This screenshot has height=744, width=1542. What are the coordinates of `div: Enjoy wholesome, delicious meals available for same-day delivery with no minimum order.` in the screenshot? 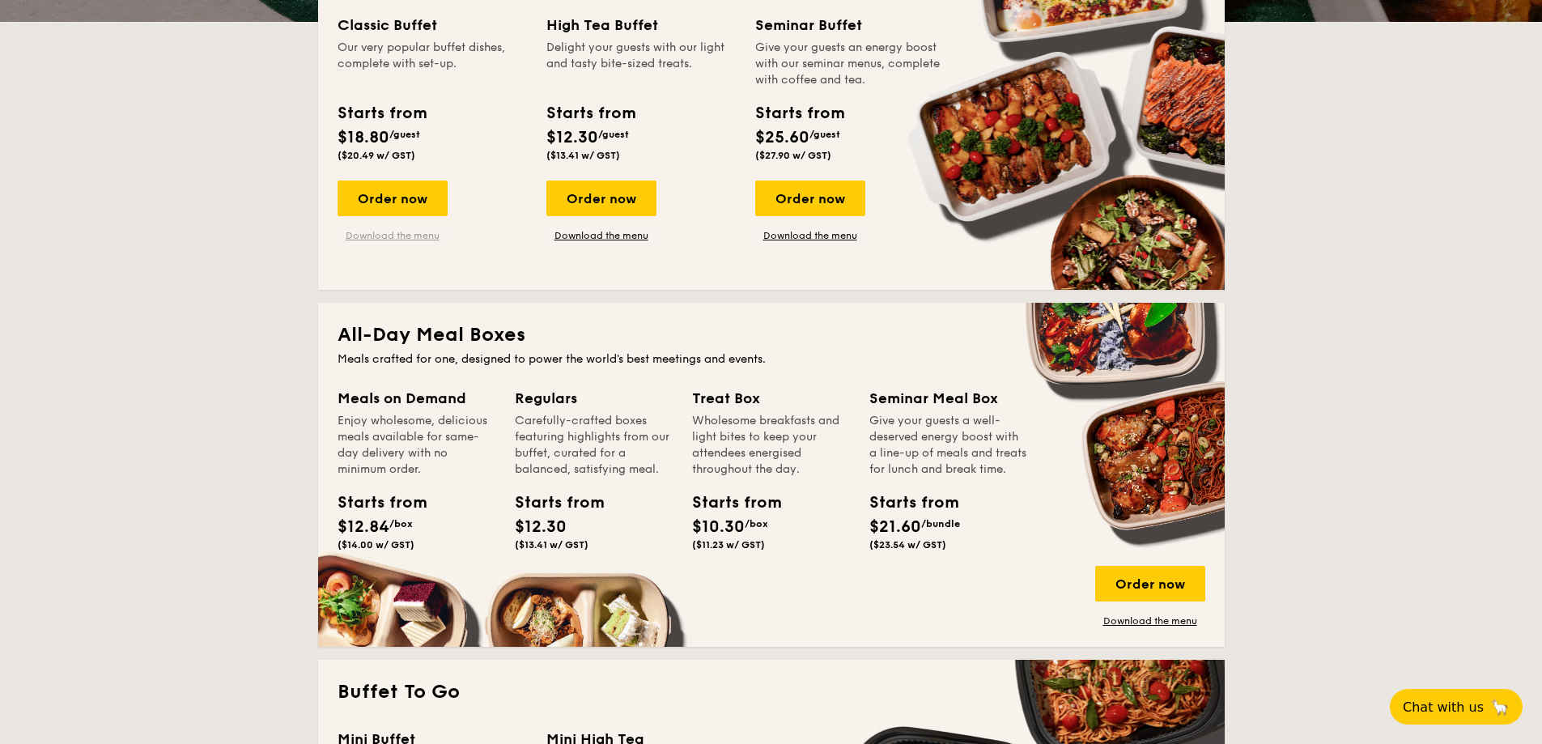 It's located at (416, 445).